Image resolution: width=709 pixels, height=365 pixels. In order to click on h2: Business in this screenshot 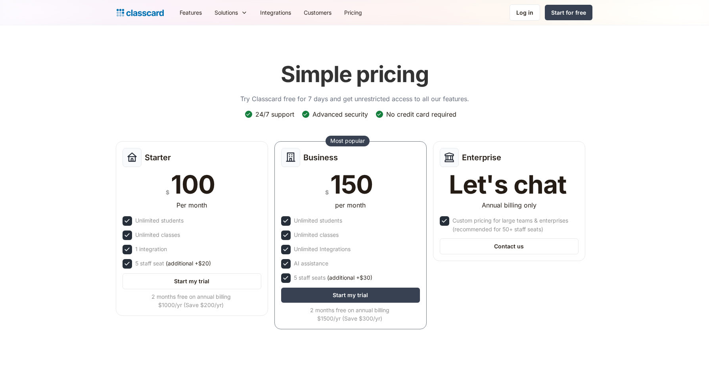, I will do `click(320, 157)`.